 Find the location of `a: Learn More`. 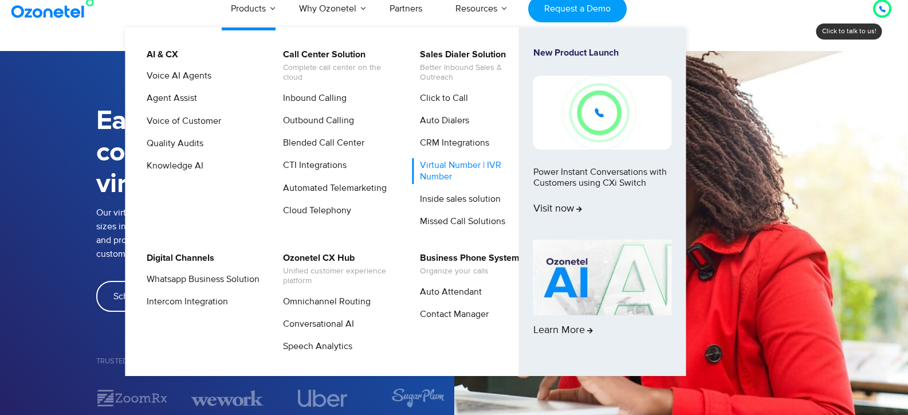

a: Learn More is located at coordinates (603, 298).